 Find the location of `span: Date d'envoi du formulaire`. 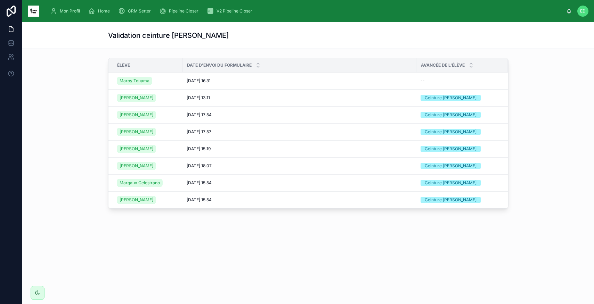

span: Date d'envoi du formulaire is located at coordinates (219, 65).